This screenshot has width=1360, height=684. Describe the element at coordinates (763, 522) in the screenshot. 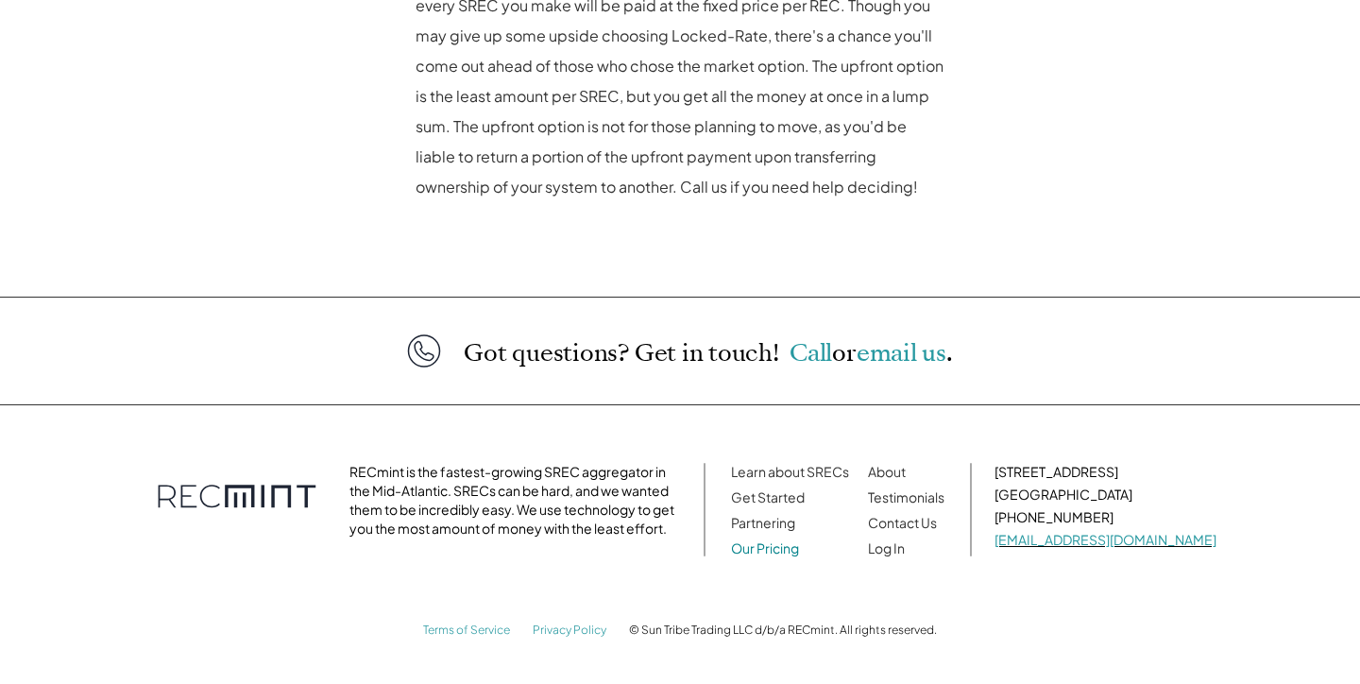

I see `a: Partnering` at that location.